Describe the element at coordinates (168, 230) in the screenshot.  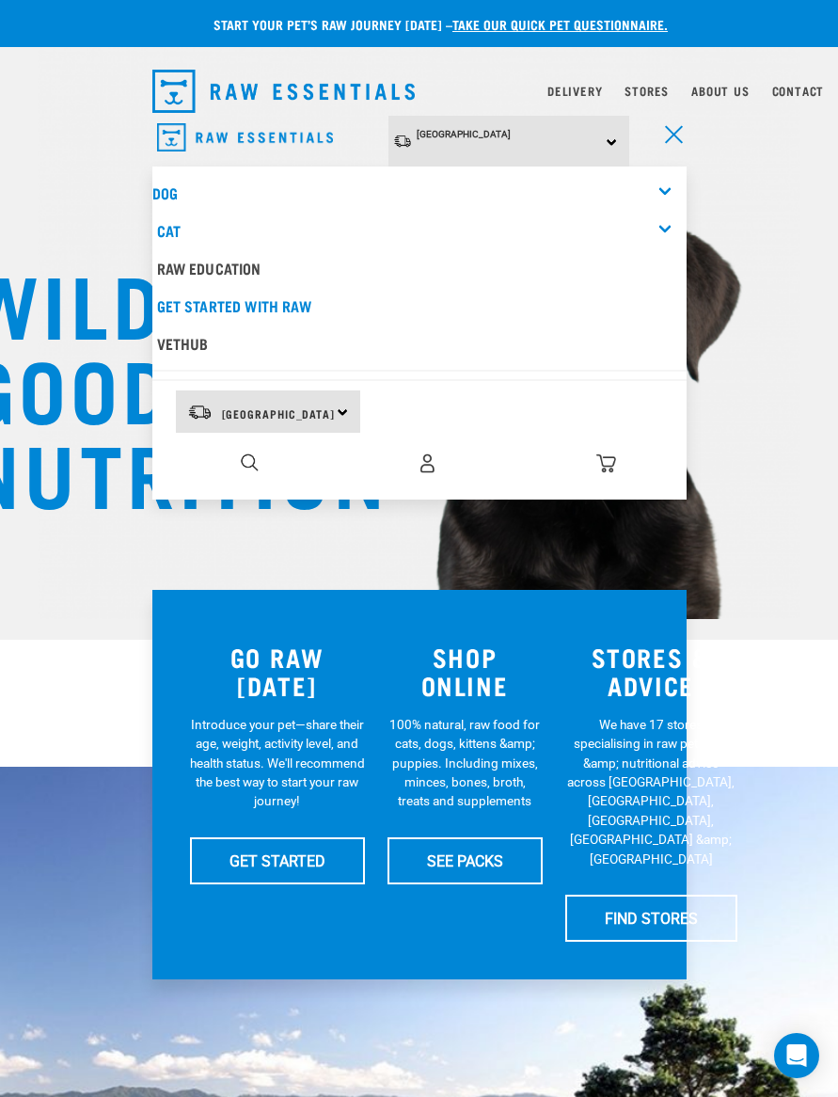
I see `a: Cat` at that location.